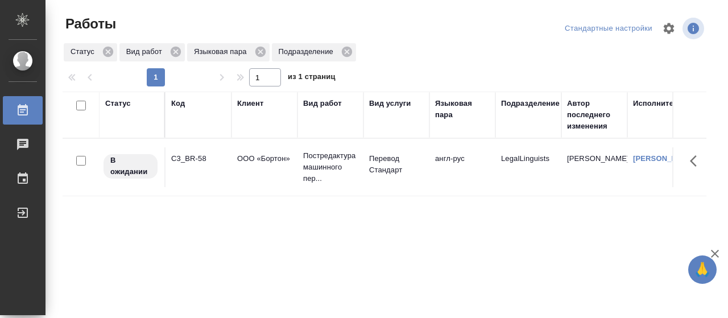 This screenshot has height=318, width=728. What do you see at coordinates (396, 164) in the screenshot?
I see `p: Перевод Стандарт` at bounding box center [396, 164].